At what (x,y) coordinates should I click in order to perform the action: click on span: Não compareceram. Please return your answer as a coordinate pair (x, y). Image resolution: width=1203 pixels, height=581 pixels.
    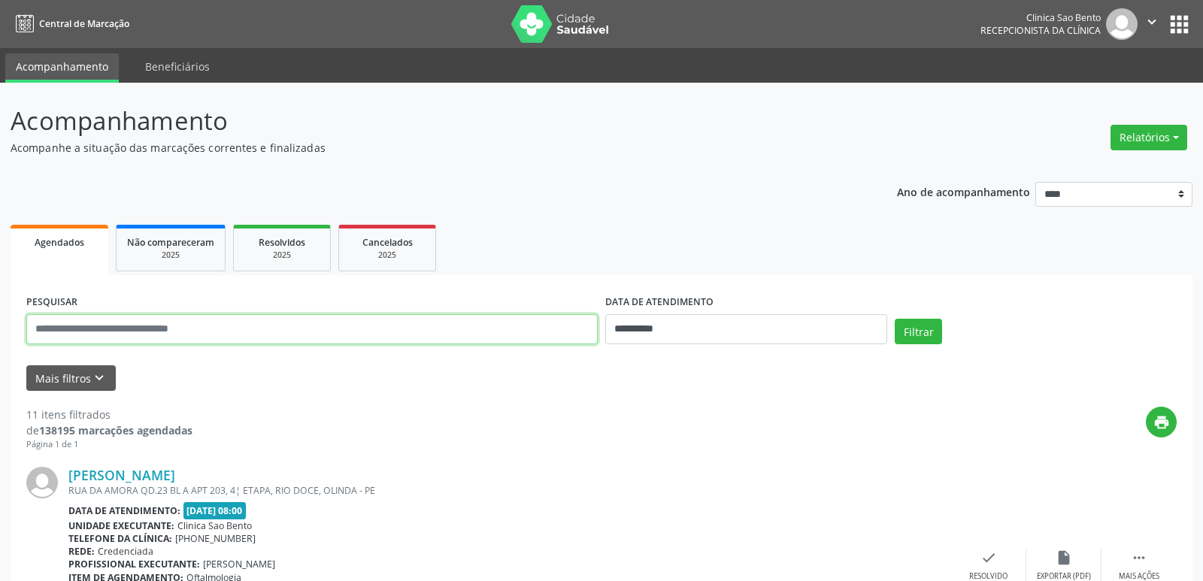
    Looking at the image, I should click on (171, 242).